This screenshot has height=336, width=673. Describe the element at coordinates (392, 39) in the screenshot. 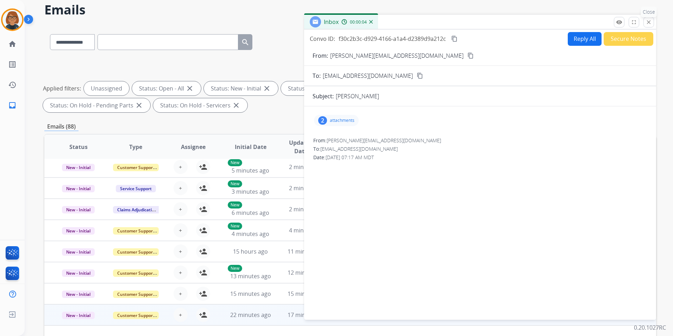

I see `span: f30c2b3c-d929-4166-a1a4-d2389d9a212c` at that location.